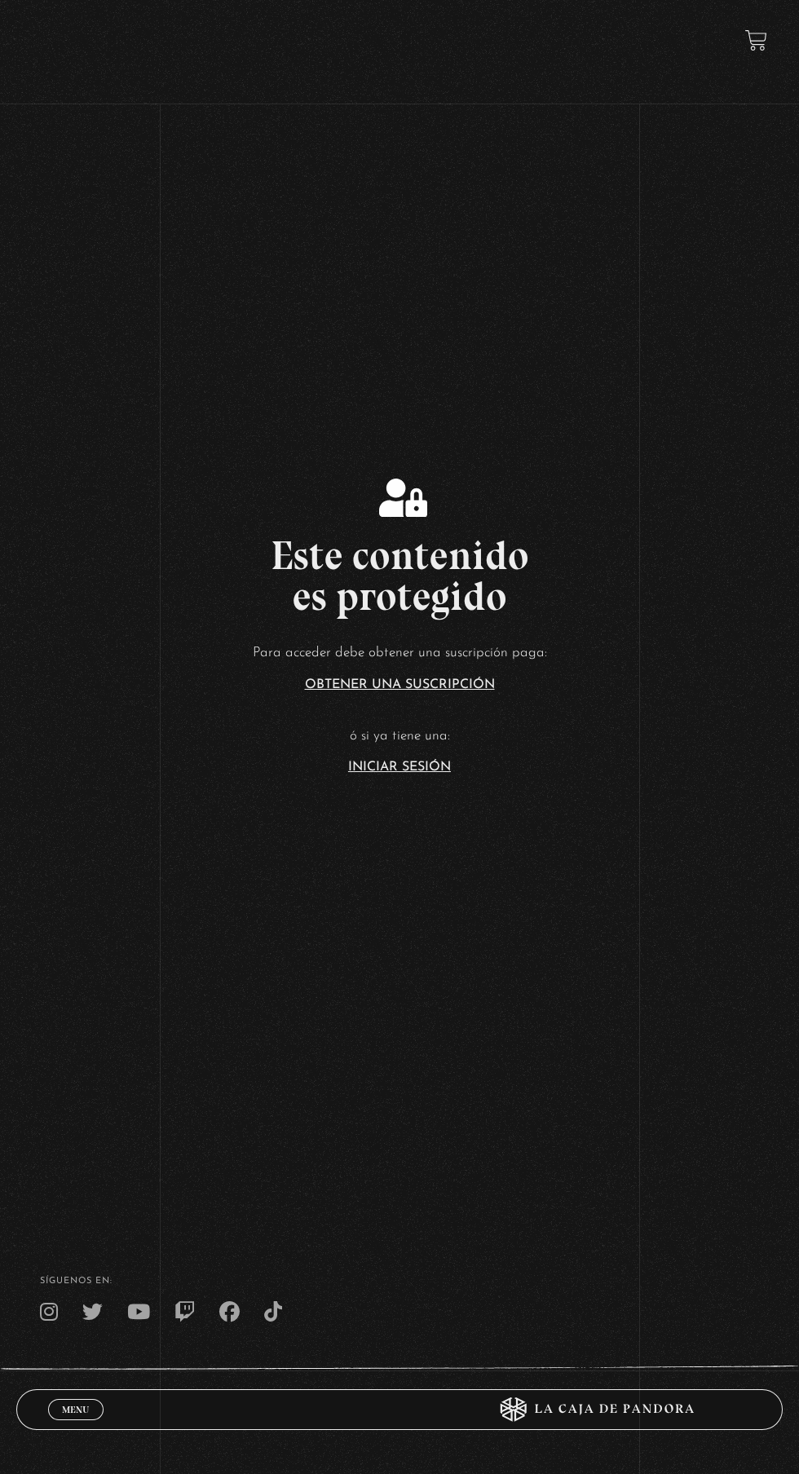 This screenshot has width=799, height=1474. Describe the element at coordinates (756, 40) in the screenshot. I see `a: View your shopping cart` at that location.